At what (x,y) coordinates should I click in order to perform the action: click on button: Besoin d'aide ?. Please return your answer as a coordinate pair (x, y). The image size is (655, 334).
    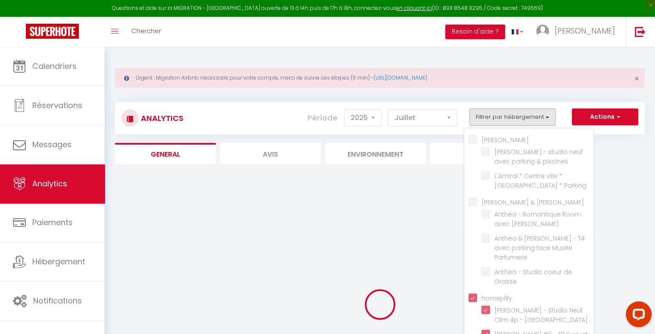
    Looking at the image, I should click on (475, 32).